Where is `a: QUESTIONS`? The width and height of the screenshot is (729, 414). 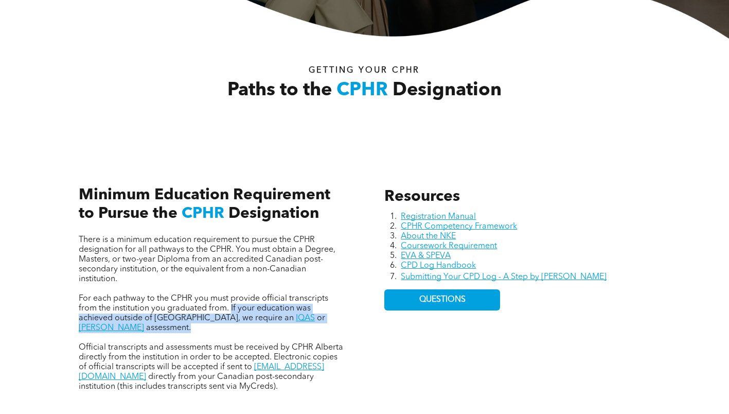
a: QUESTIONS is located at coordinates (442, 300).